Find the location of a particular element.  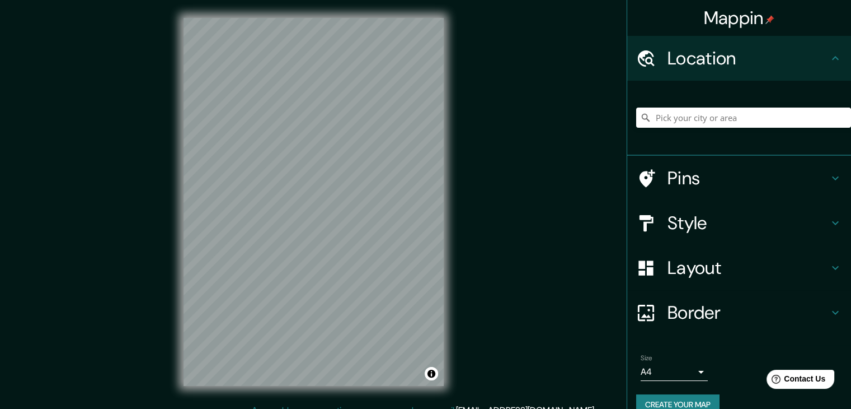

h4: Layout is located at coordinates (748, 268).